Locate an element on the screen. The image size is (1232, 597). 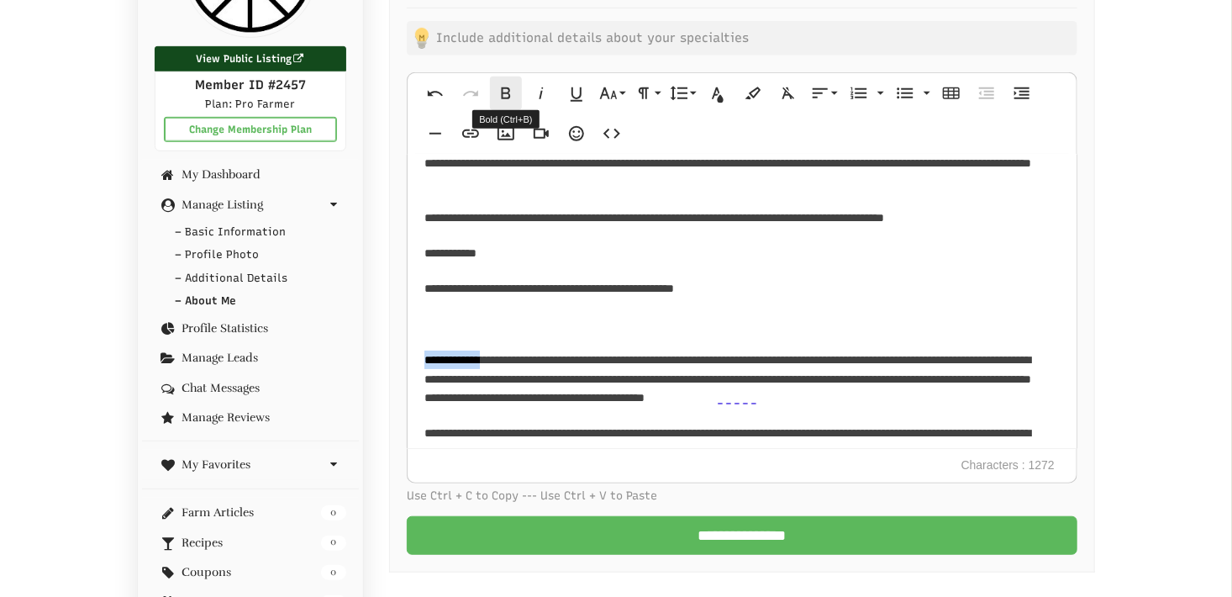
span: Member ID #2457 is located at coordinates (250, 85).